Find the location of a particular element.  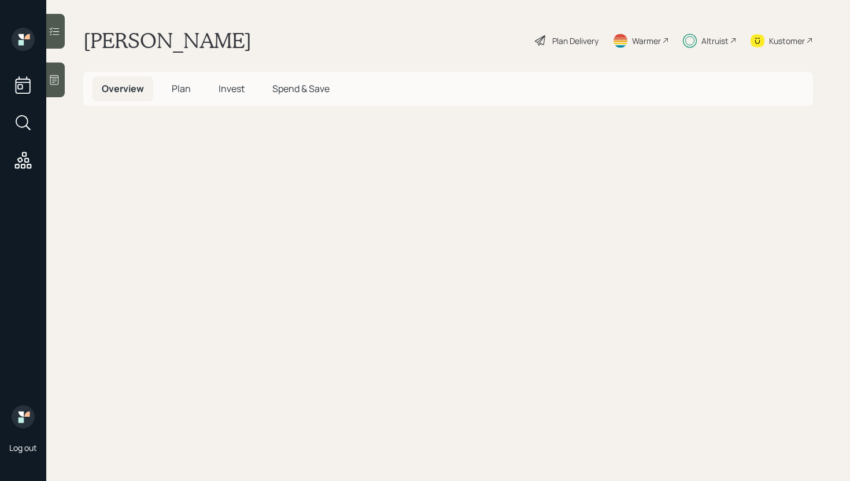

div: Kustomer is located at coordinates (787, 40).